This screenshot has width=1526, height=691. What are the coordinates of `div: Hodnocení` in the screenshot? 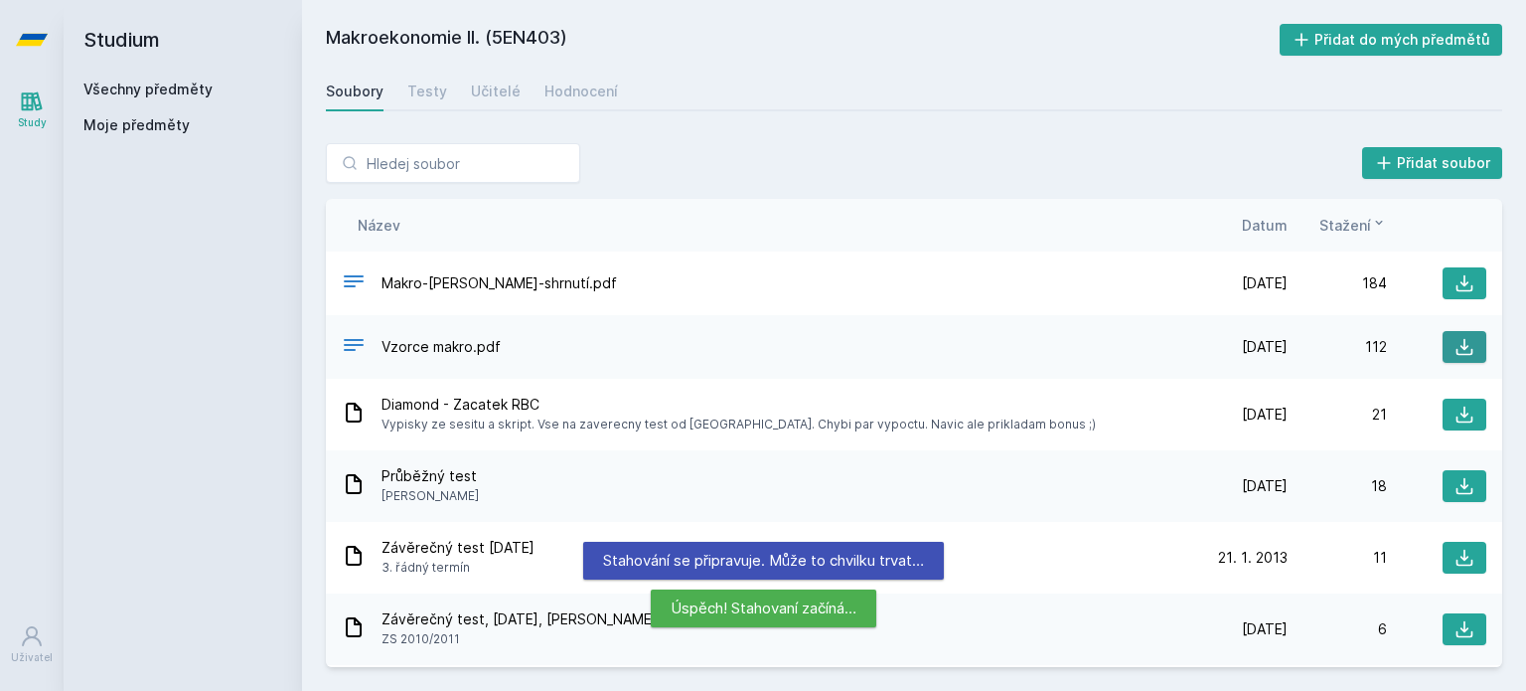 It's located at (581, 91).